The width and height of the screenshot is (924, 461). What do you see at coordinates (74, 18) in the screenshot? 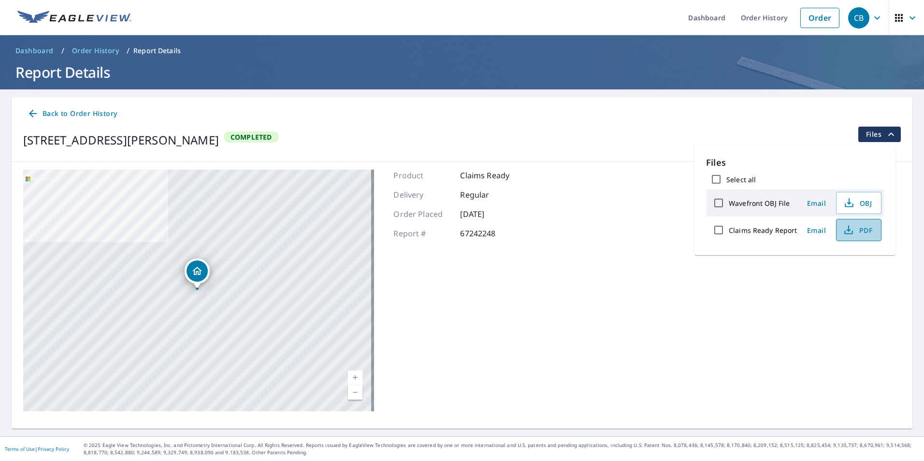
I see `img: EV Logo` at bounding box center [74, 18].